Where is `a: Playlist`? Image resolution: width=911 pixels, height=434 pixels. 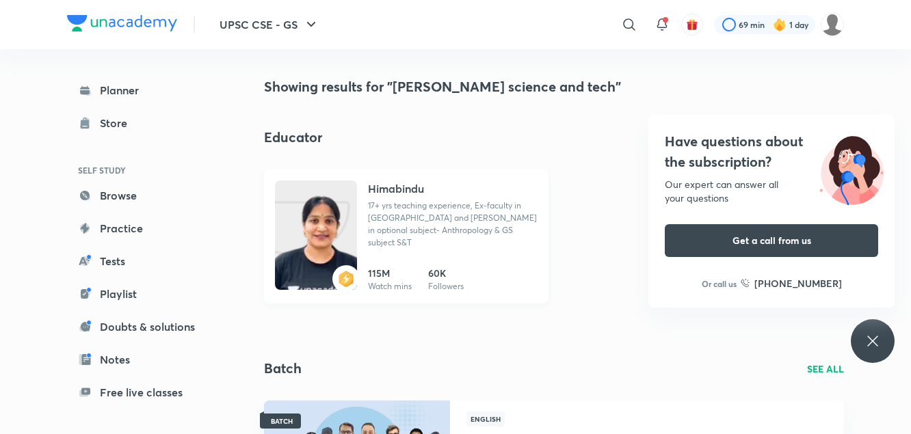
a: Playlist is located at coordinates (146, 294).